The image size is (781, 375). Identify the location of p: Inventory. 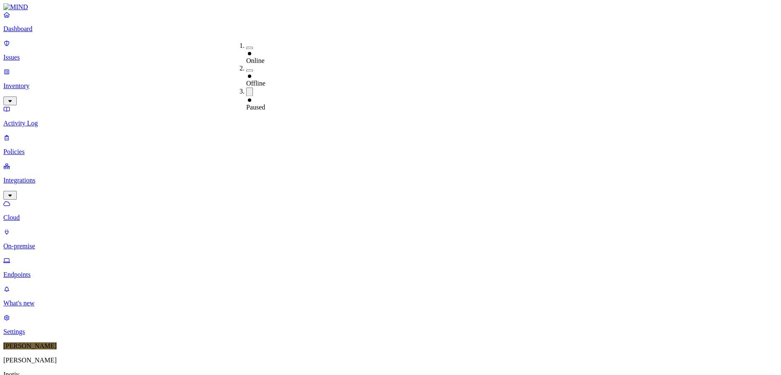
(391, 86).